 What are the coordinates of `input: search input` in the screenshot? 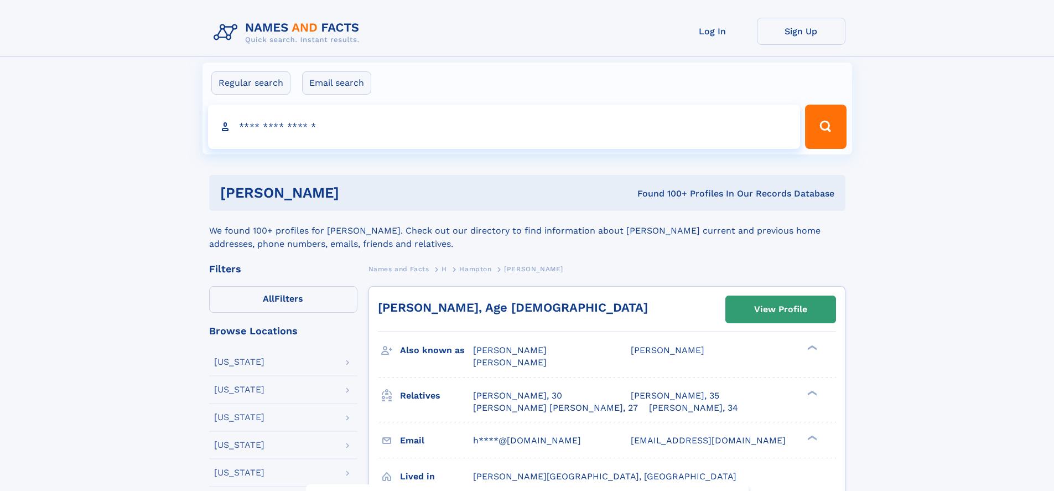 It's located at (504, 127).